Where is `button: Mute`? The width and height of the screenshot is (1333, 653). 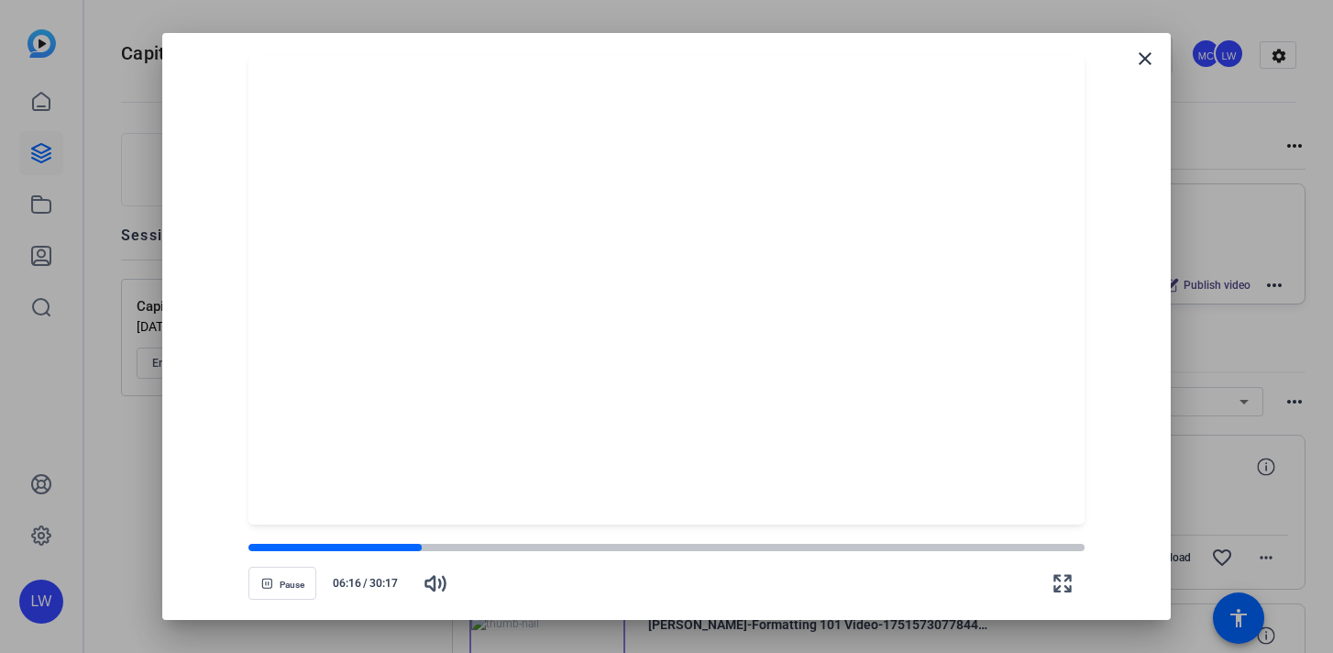
button: Mute is located at coordinates (435, 583).